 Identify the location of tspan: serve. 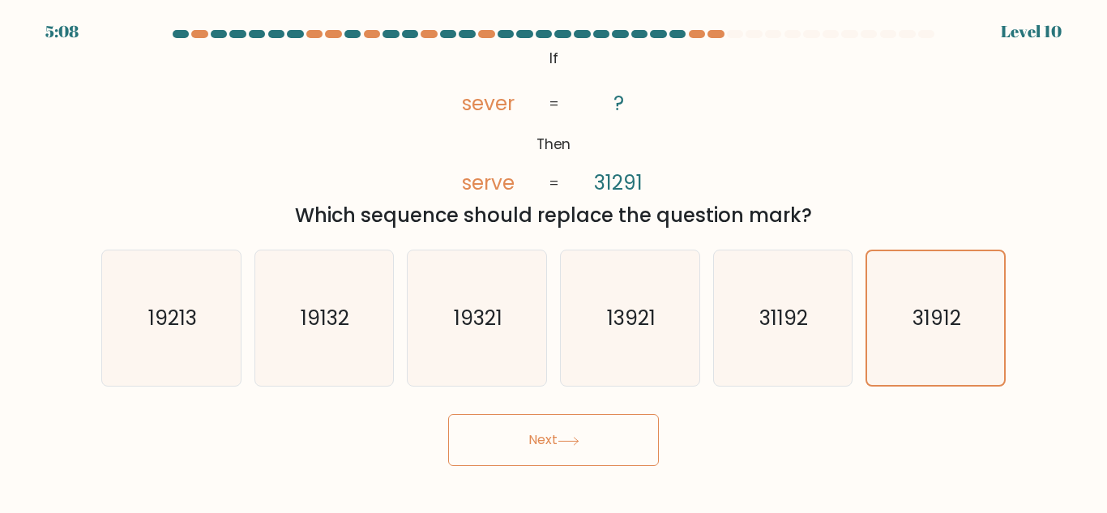
(488, 182).